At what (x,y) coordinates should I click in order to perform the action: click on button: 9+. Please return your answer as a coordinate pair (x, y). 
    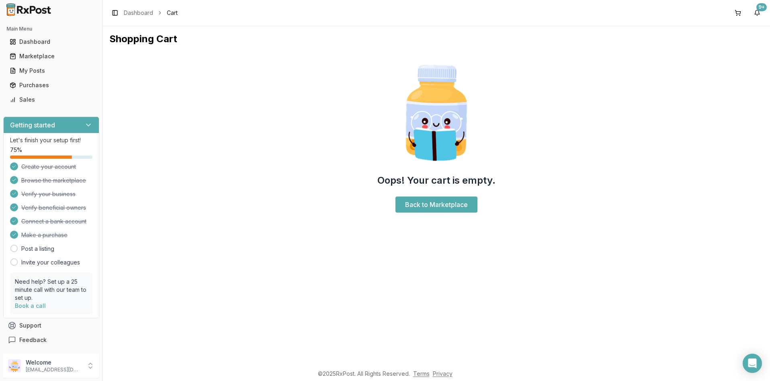
    Looking at the image, I should click on (757, 13).